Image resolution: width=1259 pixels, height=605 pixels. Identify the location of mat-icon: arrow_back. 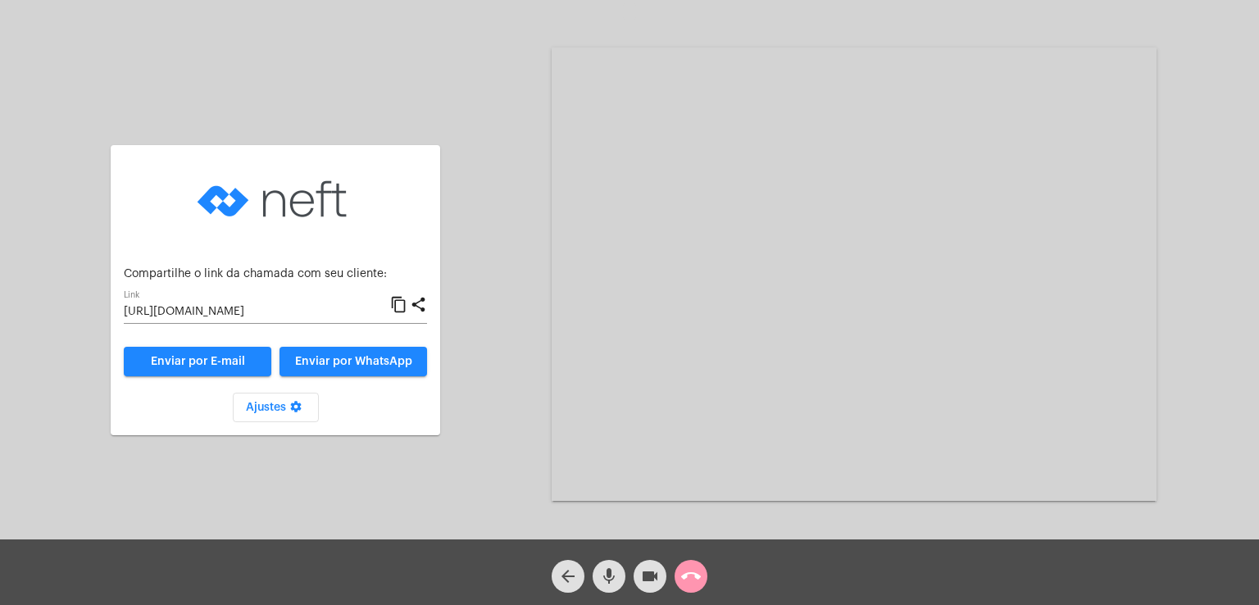
(568, 576).